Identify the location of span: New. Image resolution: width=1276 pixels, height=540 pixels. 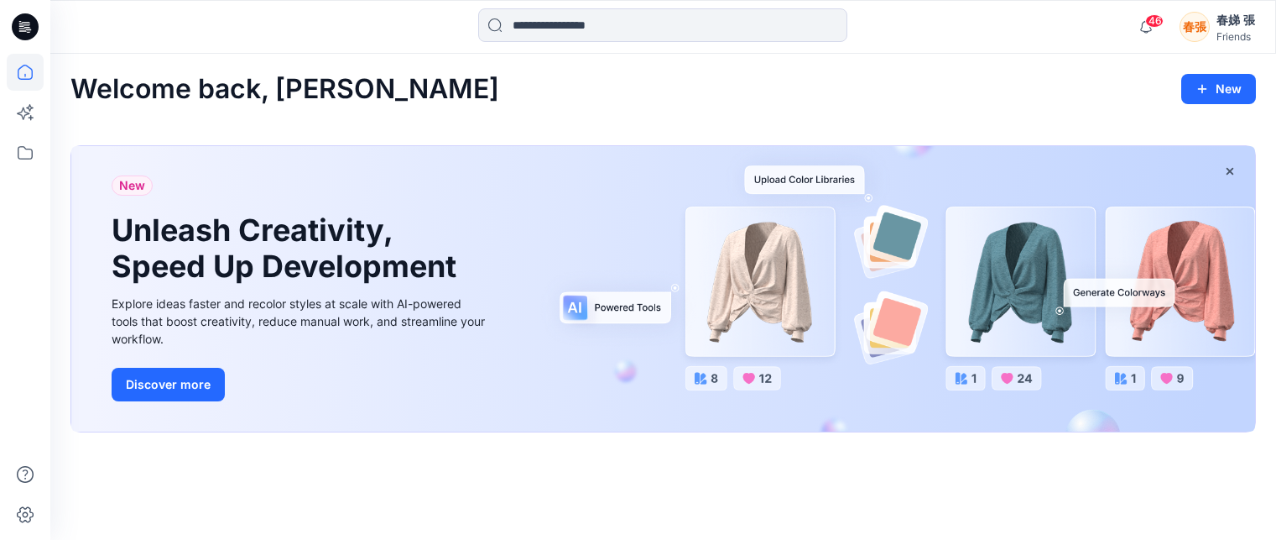
(132, 185).